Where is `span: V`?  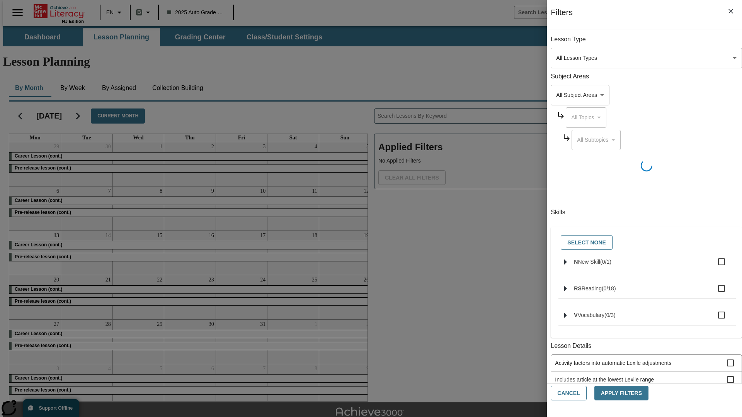
span: V is located at coordinates (575, 315).